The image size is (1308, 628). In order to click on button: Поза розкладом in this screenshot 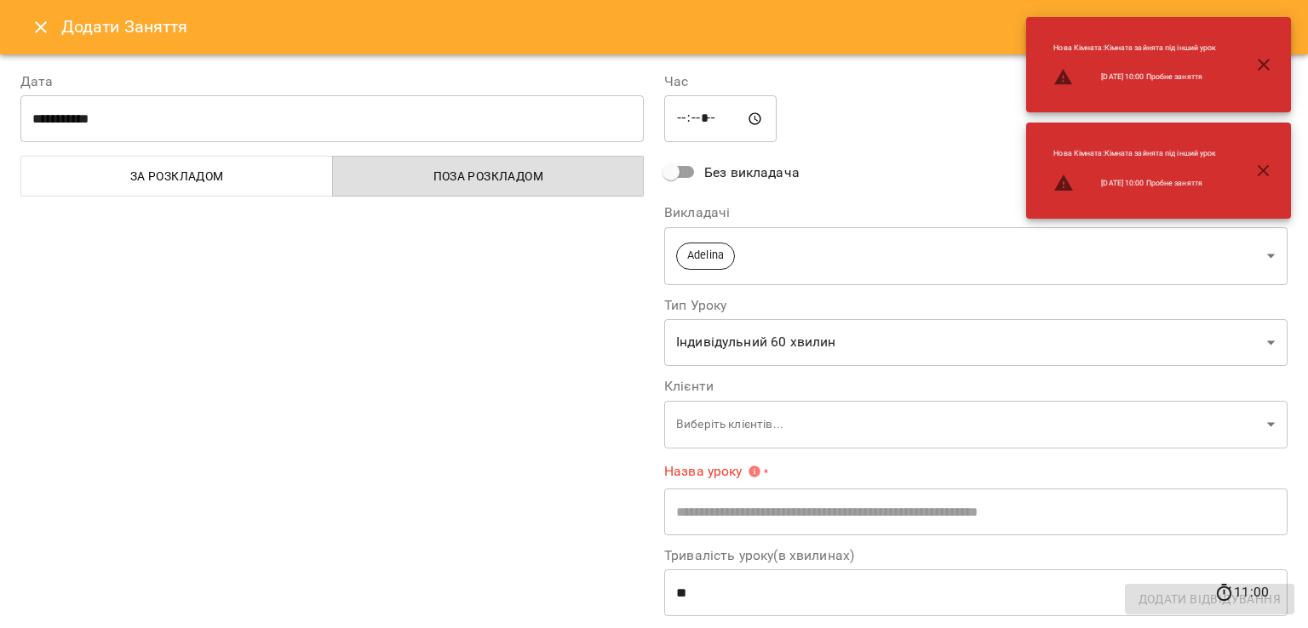, I will do `click(488, 176)`.